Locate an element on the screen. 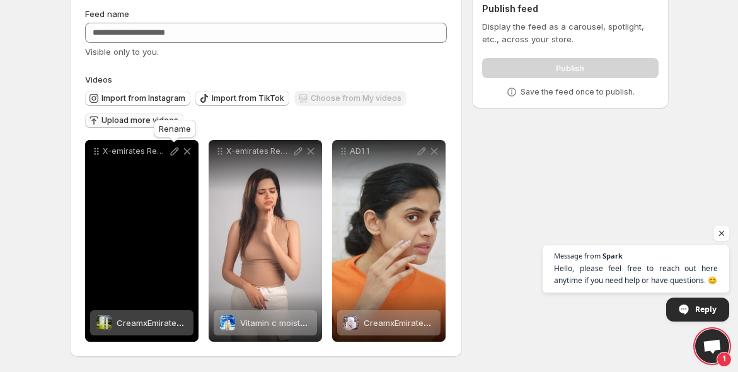  div: Open chat is located at coordinates (713, 346).